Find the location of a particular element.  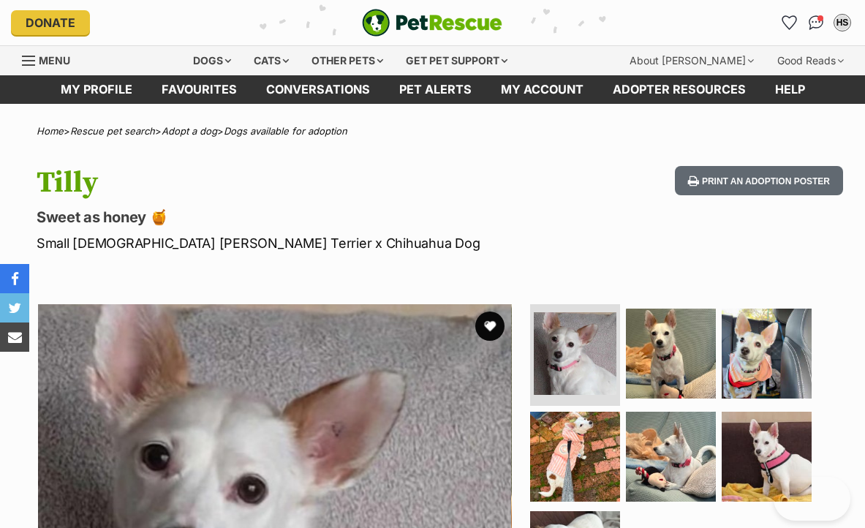

h1: Tilly is located at coordinates (283, 183).